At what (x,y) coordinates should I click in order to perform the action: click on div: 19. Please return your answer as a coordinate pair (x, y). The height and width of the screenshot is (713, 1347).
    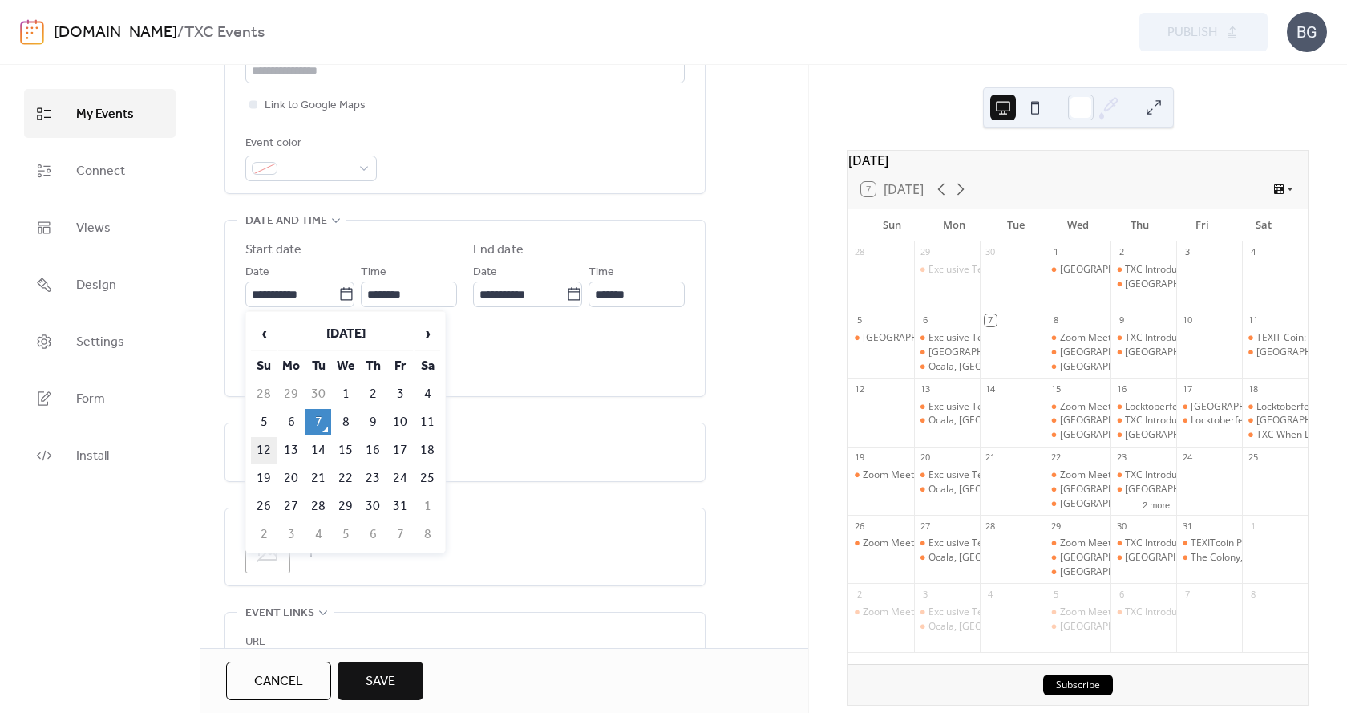
    Looking at the image, I should click on (859, 457).